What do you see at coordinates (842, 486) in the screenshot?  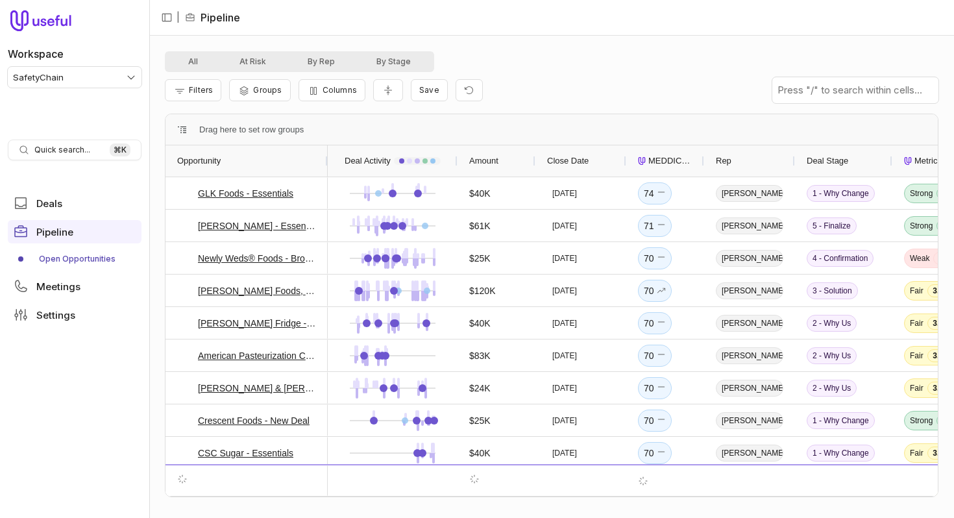 I see `span: 0 - Qualify (SQL)` at bounding box center [842, 486].